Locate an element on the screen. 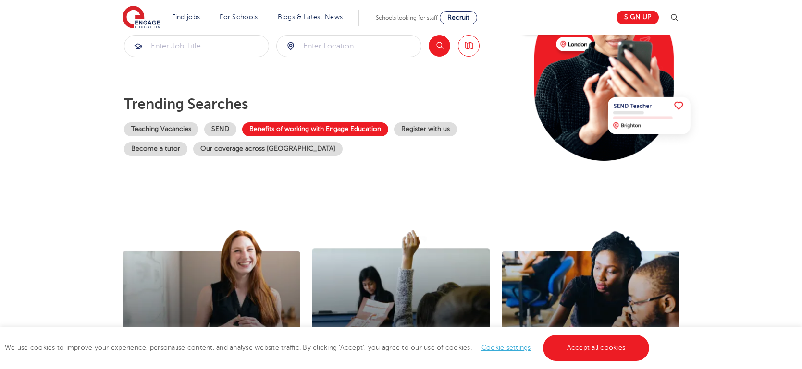 This screenshot has width=802, height=369. a: Blogs & Latest News is located at coordinates (310, 17).